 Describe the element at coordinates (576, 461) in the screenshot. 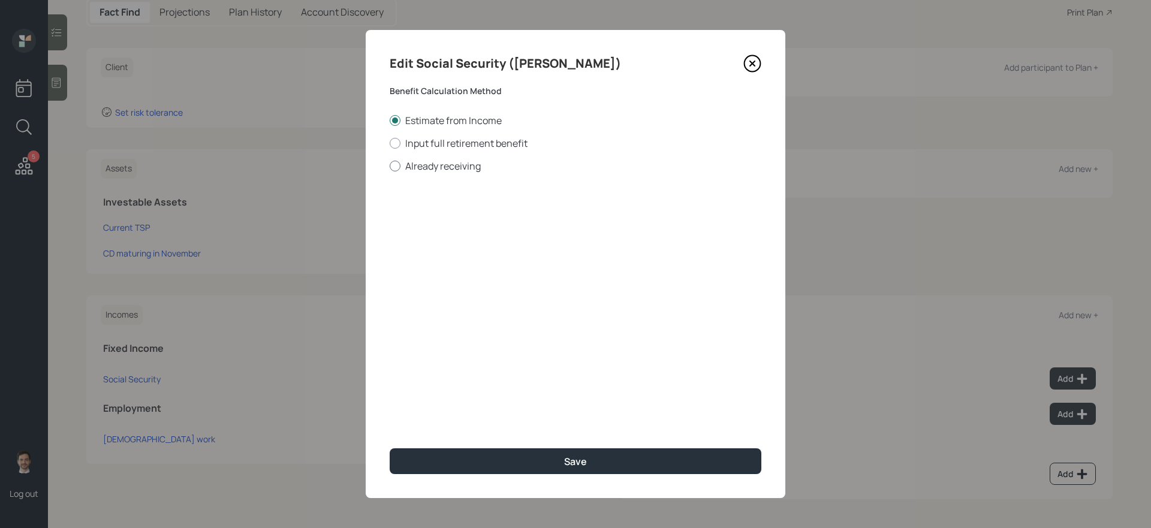

I see `button: Save` at that location.